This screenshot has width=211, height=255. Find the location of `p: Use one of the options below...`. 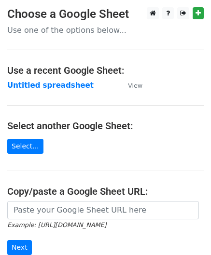

p: Use one of the options below... is located at coordinates (105, 30).